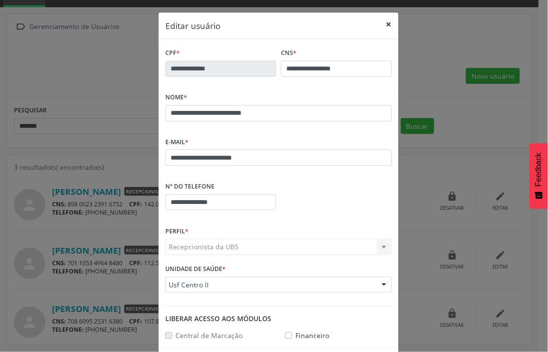  I want to click on div: Liberar acesso aos módulos, so click(278, 318).